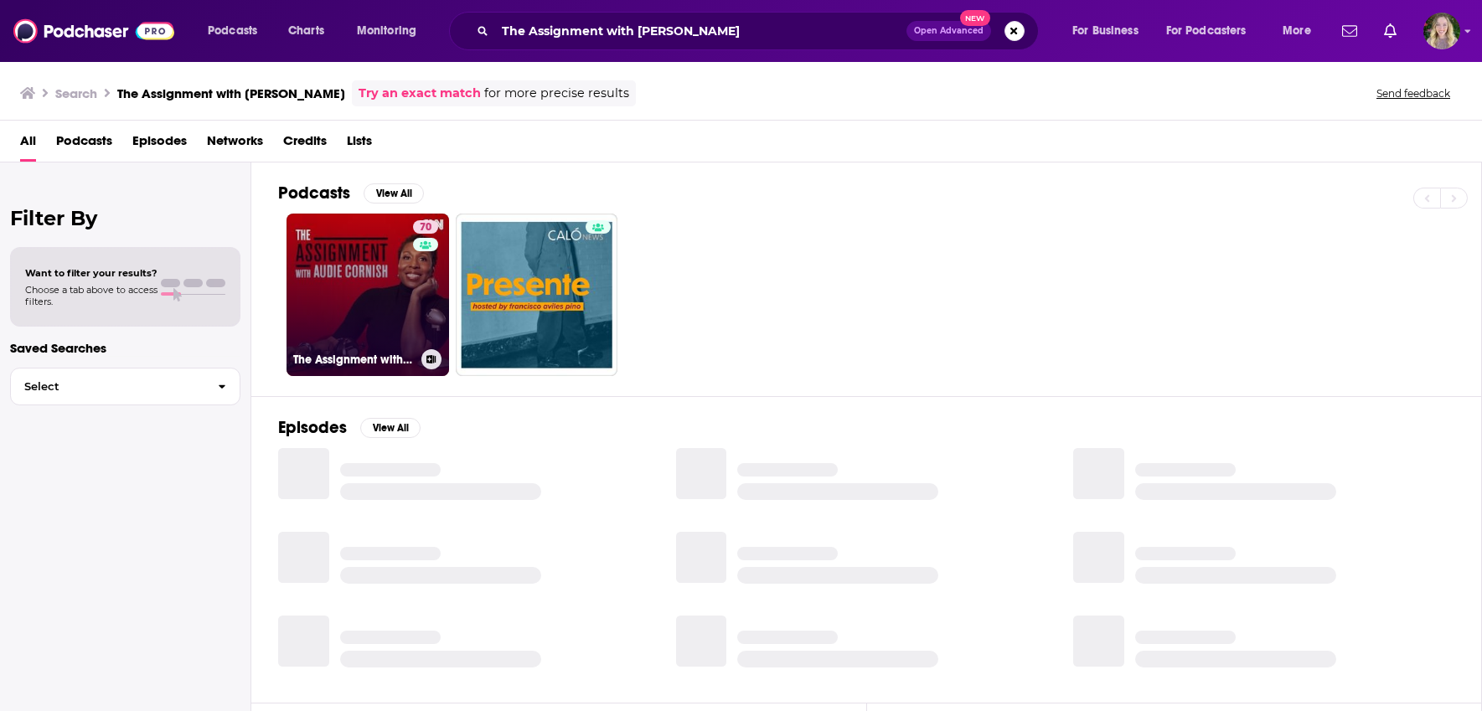  Describe the element at coordinates (306, 31) in the screenshot. I see `a: Charts` at that location.